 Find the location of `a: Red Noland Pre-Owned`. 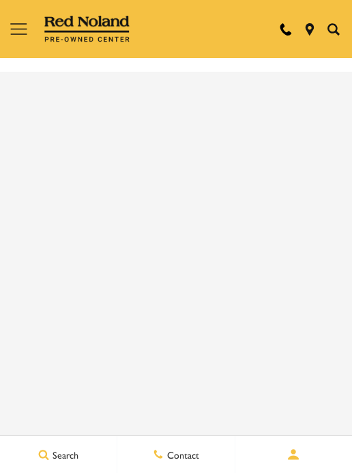

a: Red Noland Pre-Owned is located at coordinates (87, 27).